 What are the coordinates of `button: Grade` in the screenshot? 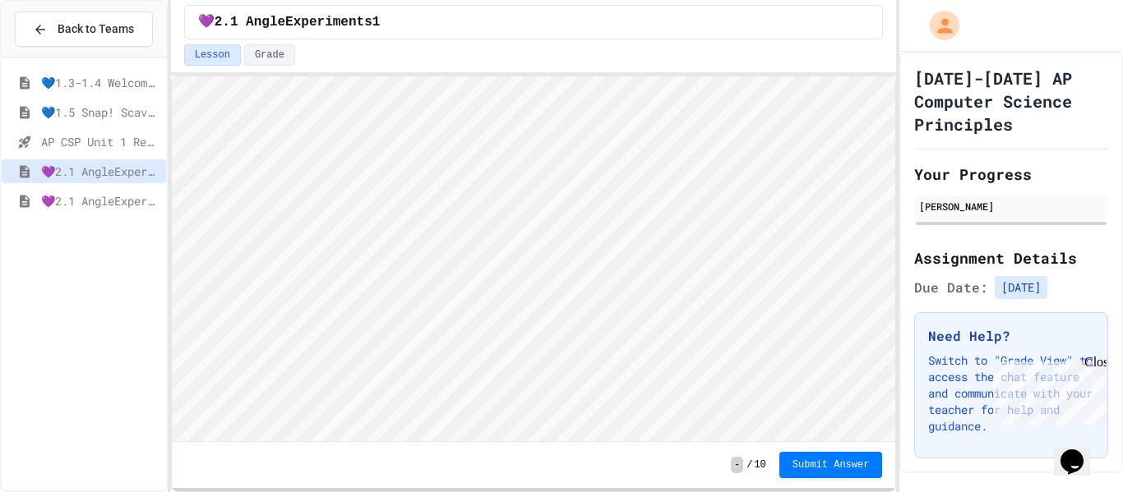 It's located at (270, 55).